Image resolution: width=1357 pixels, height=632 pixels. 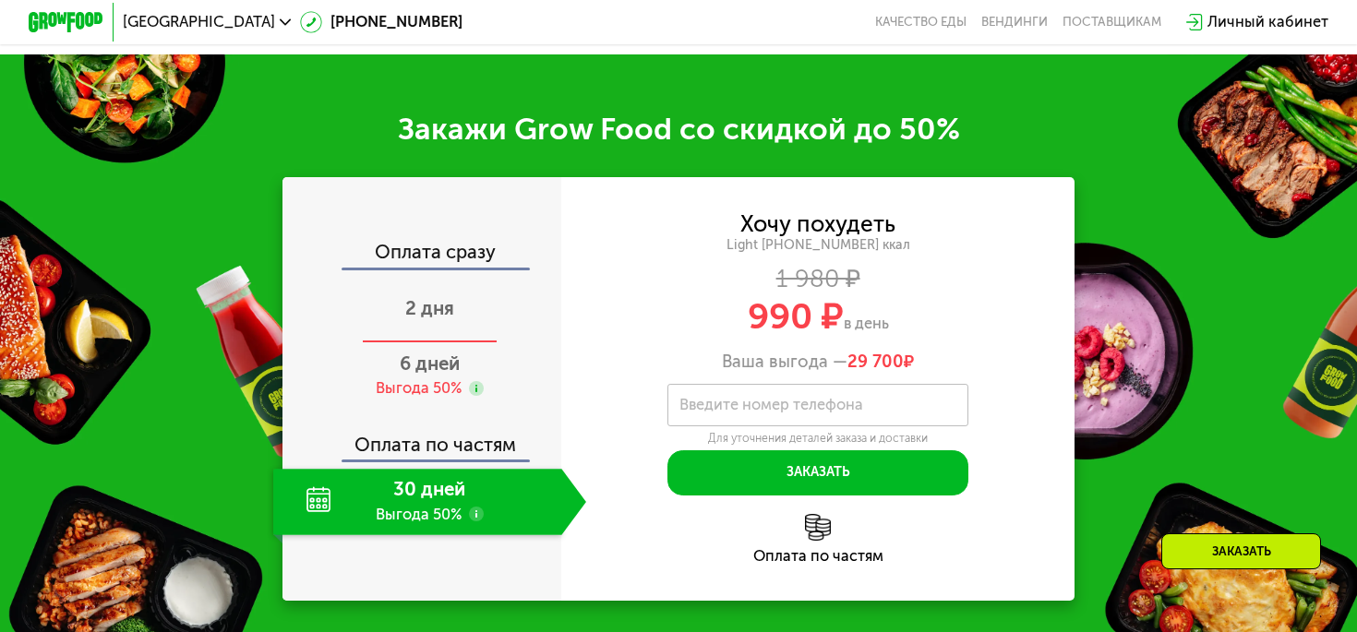 What do you see at coordinates (1241, 551) in the screenshot?
I see `div: Заказать` at bounding box center [1241, 551].